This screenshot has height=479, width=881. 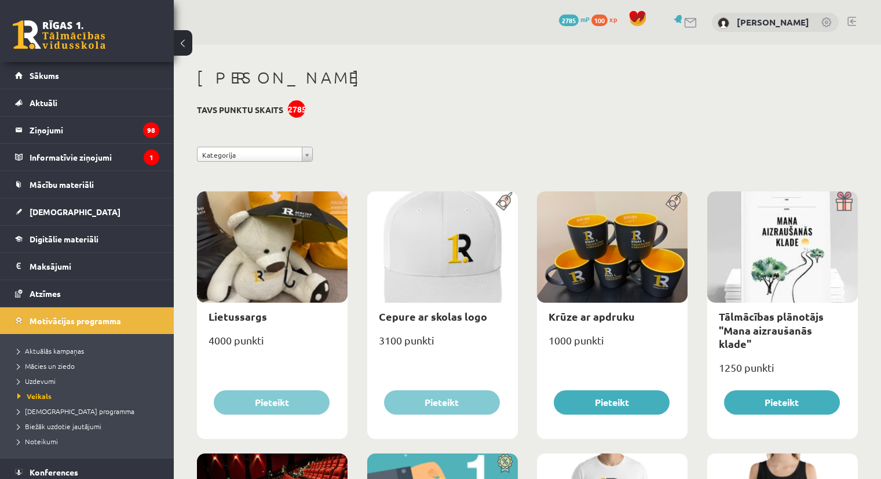 What do you see at coordinates (46, 366) in the screenshot?
I see `span: Mācies un ziedo` at bounding box center [46, 366].